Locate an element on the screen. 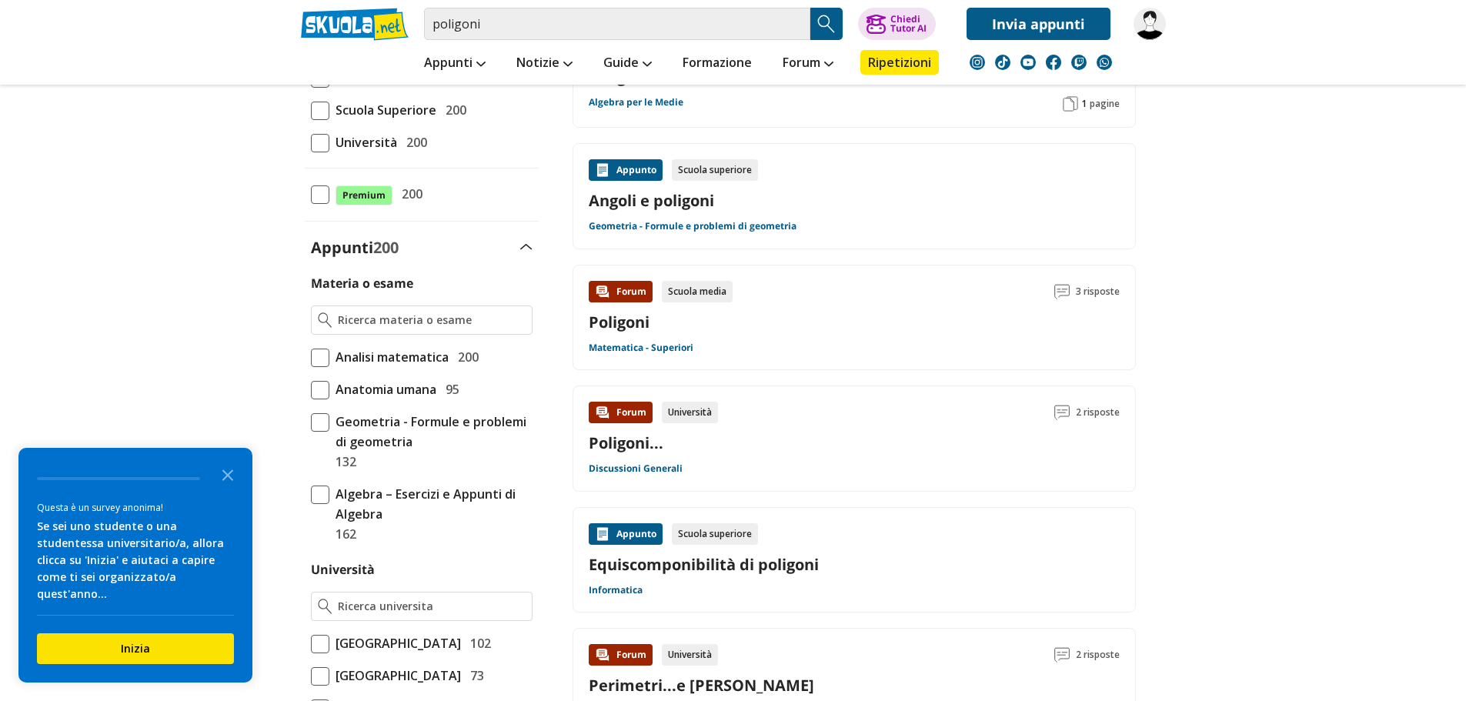 The width and height of the screenshot is (1466, 701). a: Ripetizioni is located at coordinates (900, 62).